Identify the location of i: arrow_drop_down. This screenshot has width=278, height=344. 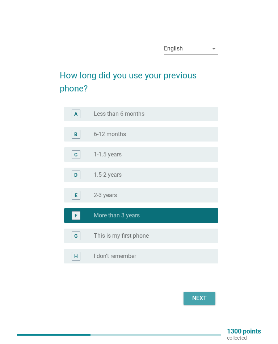
(214, 49).